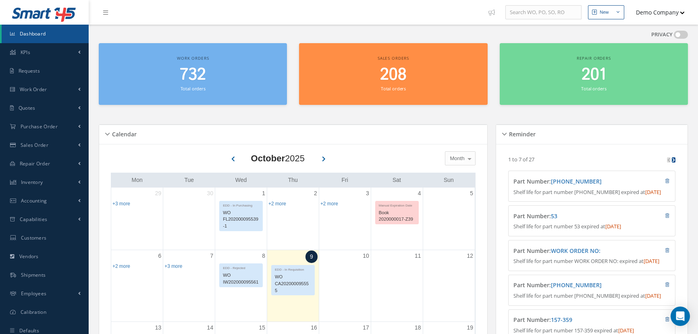 The image size is (698, 334). Describe the element at coordinates (121, 204) in the screenshot. I see `a: Show 3 more events` at that location.